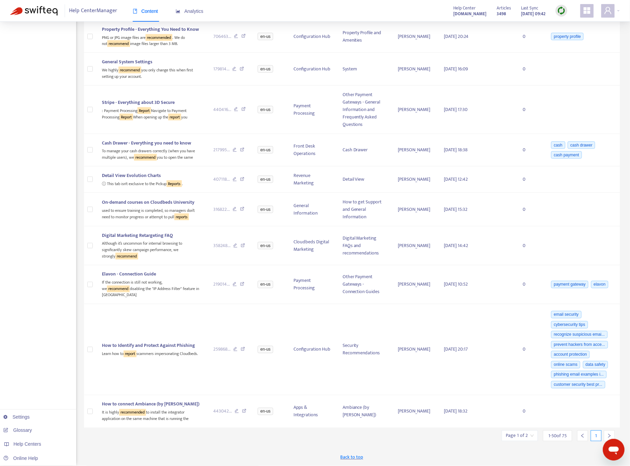 The width and height of the screenshot is (630, 466). What do you see at coordinates (365, 110) in the screenshot?
I see `td: Other Payment Gateways - General Information and Frequently Asked Questions` at bounding box center [365, 110].